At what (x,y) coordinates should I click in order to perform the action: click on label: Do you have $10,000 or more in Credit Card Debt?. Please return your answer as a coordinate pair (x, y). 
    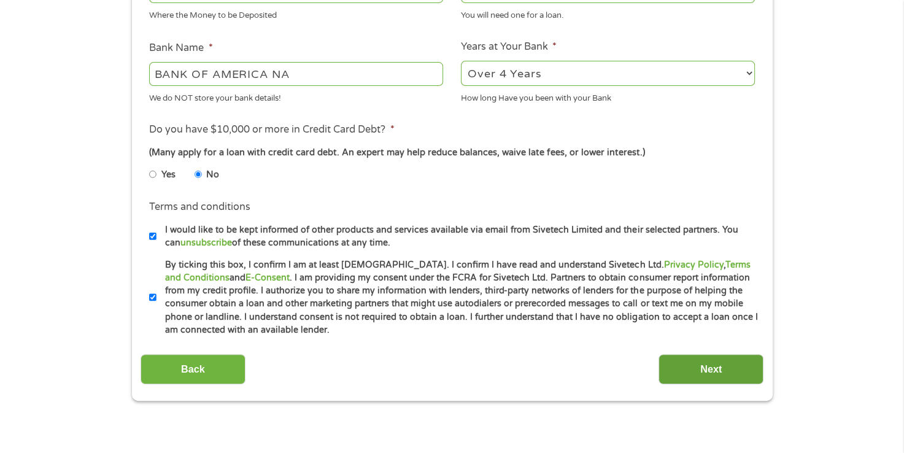
    Looking at the image, I should click on (271, 130).